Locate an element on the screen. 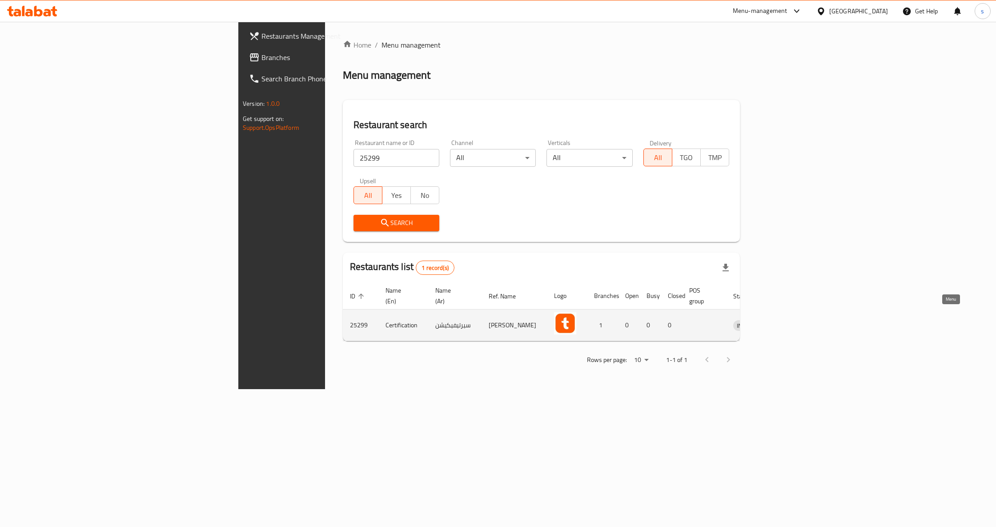 The height and width of the screenshot is (527, 996). span: POS group is located at coordinates (702, 296).